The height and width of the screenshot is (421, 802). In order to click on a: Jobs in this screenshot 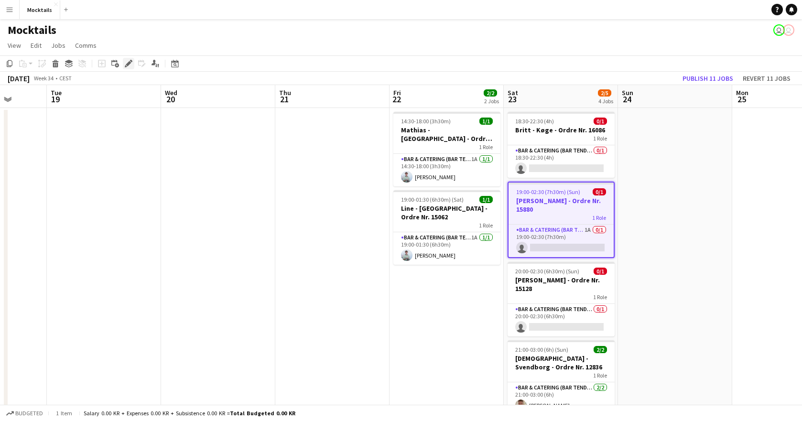, I will do `click(58, 45)`.